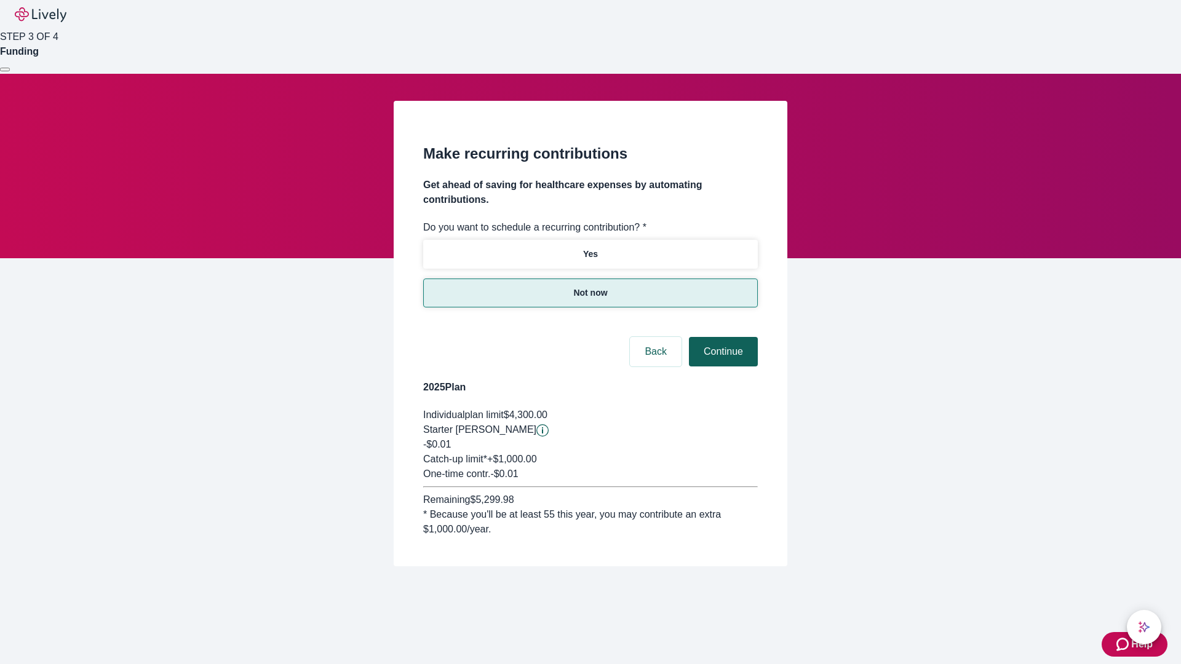 This screenshot has width=1181, height=664. Describe the element at coordinates (591, 254) in the screenshot. I see `p: Yes` at that location.